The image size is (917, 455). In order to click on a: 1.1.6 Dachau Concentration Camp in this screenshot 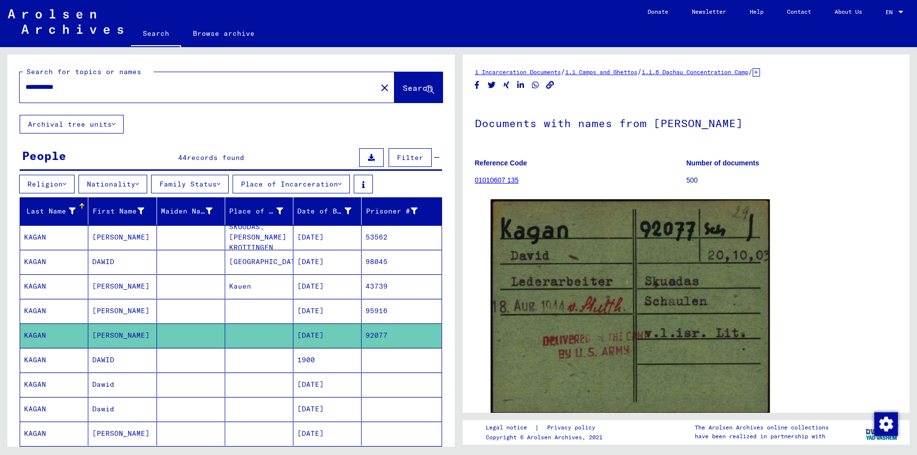, I will do `click(695, 72)`.